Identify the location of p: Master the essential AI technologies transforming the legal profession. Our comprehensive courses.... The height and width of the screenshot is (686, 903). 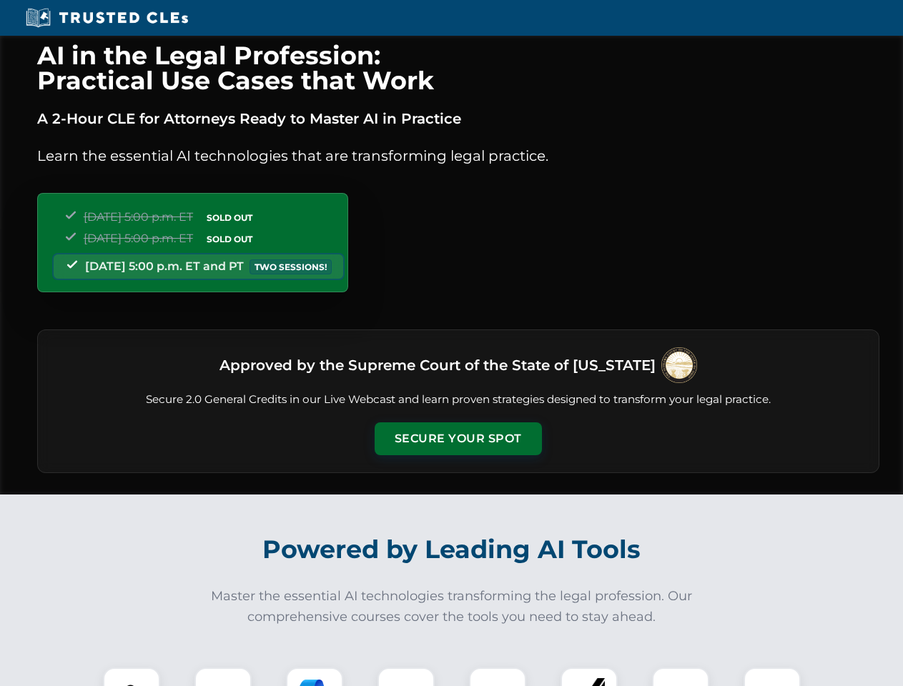
(452, 607).